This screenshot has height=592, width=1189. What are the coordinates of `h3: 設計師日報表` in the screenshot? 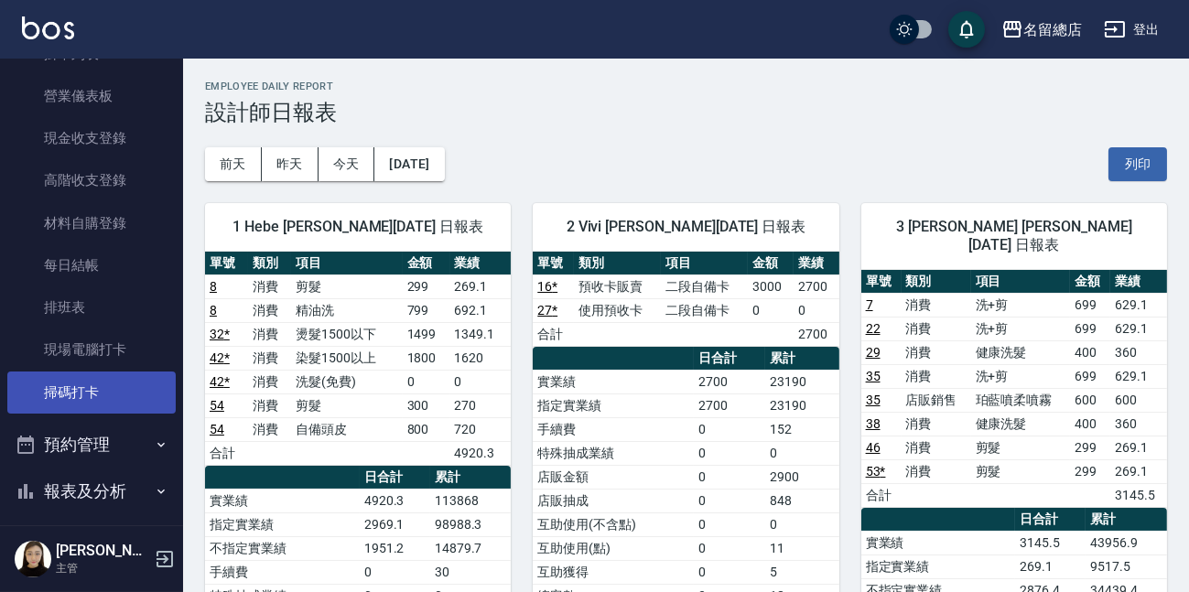 It's located at (685, 113).